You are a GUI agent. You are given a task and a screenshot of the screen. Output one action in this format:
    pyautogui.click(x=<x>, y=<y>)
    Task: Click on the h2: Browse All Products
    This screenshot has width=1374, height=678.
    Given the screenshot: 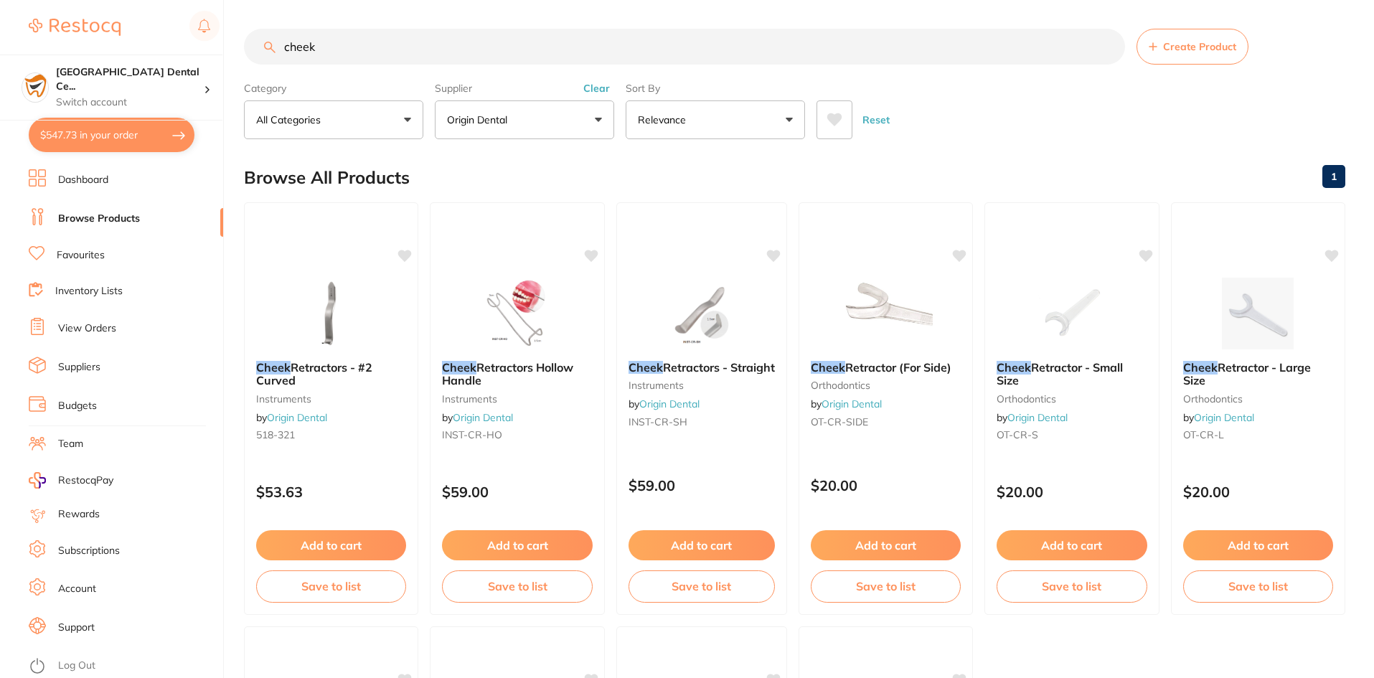 What is the action you would take?
    pyautogui.click(x=326, y=178)
    